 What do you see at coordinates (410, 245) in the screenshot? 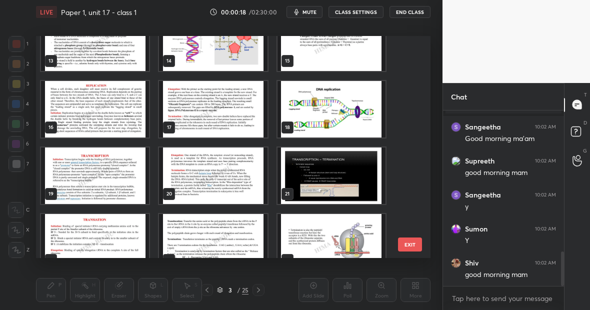
I see `button: EXIT` at bounding box center [410, 245].